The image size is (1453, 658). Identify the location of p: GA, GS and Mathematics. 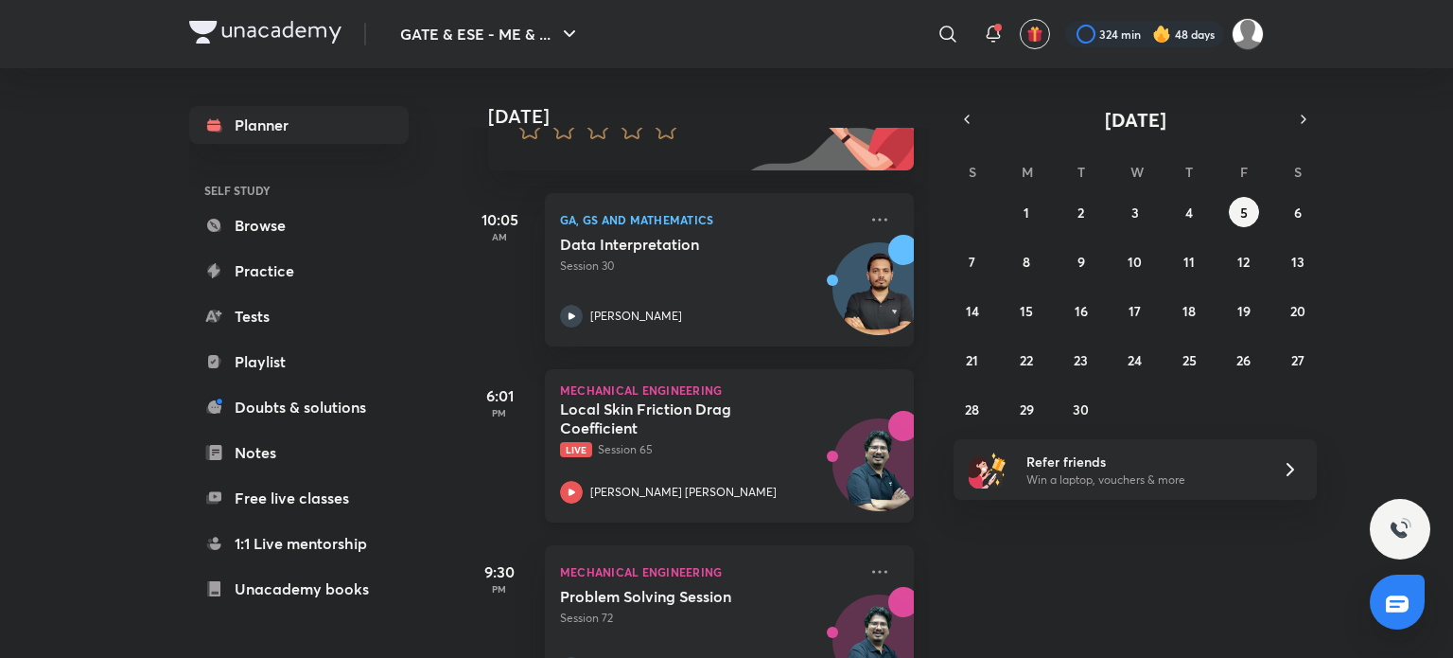
(709, 219).